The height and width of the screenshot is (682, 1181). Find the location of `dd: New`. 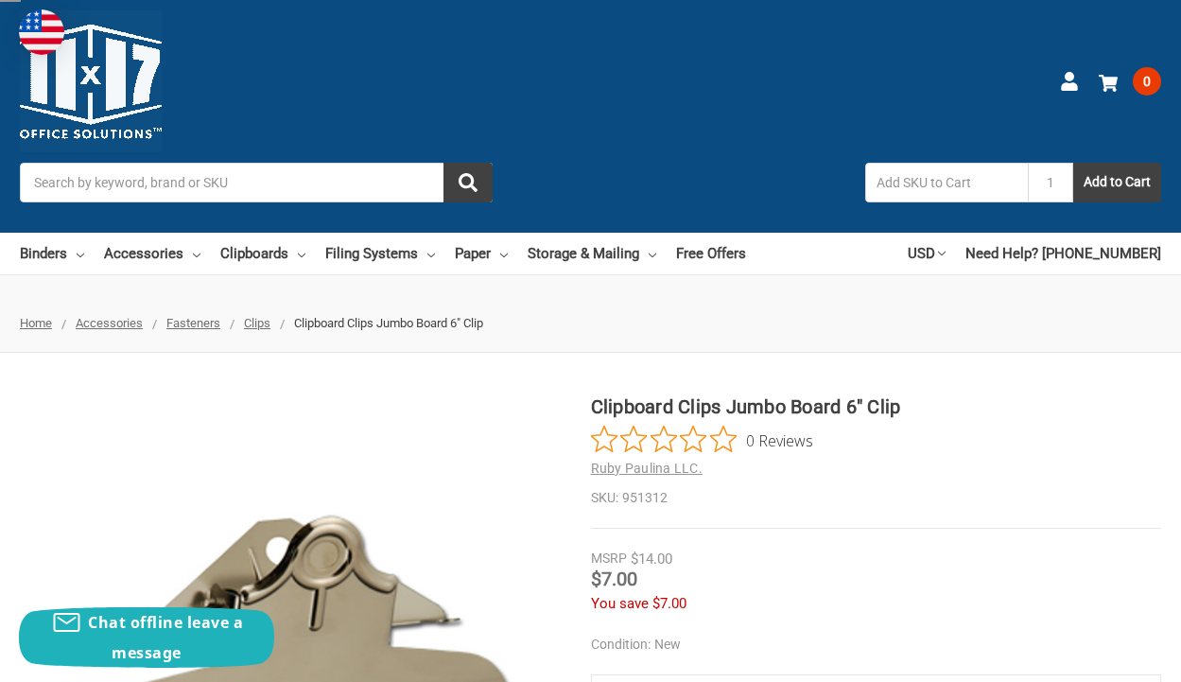

dd: New is located at coordinates (877, 644).